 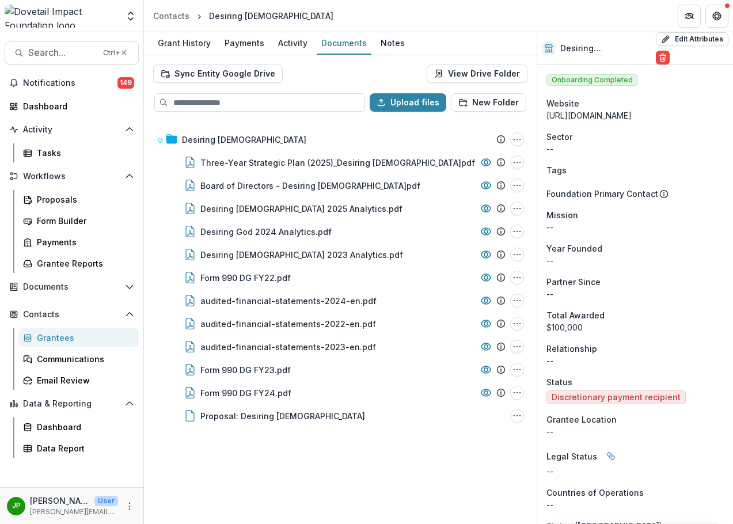 What do you see at coordinates (78, 199) in the screenshot?
I see `a: Proposals` at bounding box center [78, 199].